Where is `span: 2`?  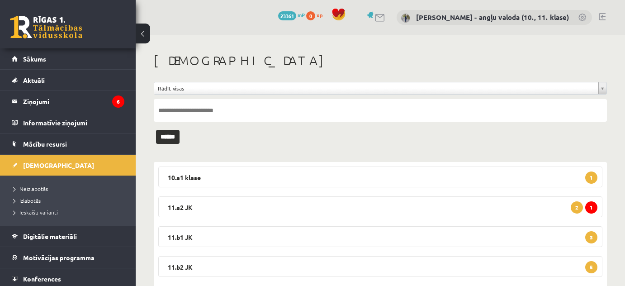 span: 2 is located at coordinates (577, 207).